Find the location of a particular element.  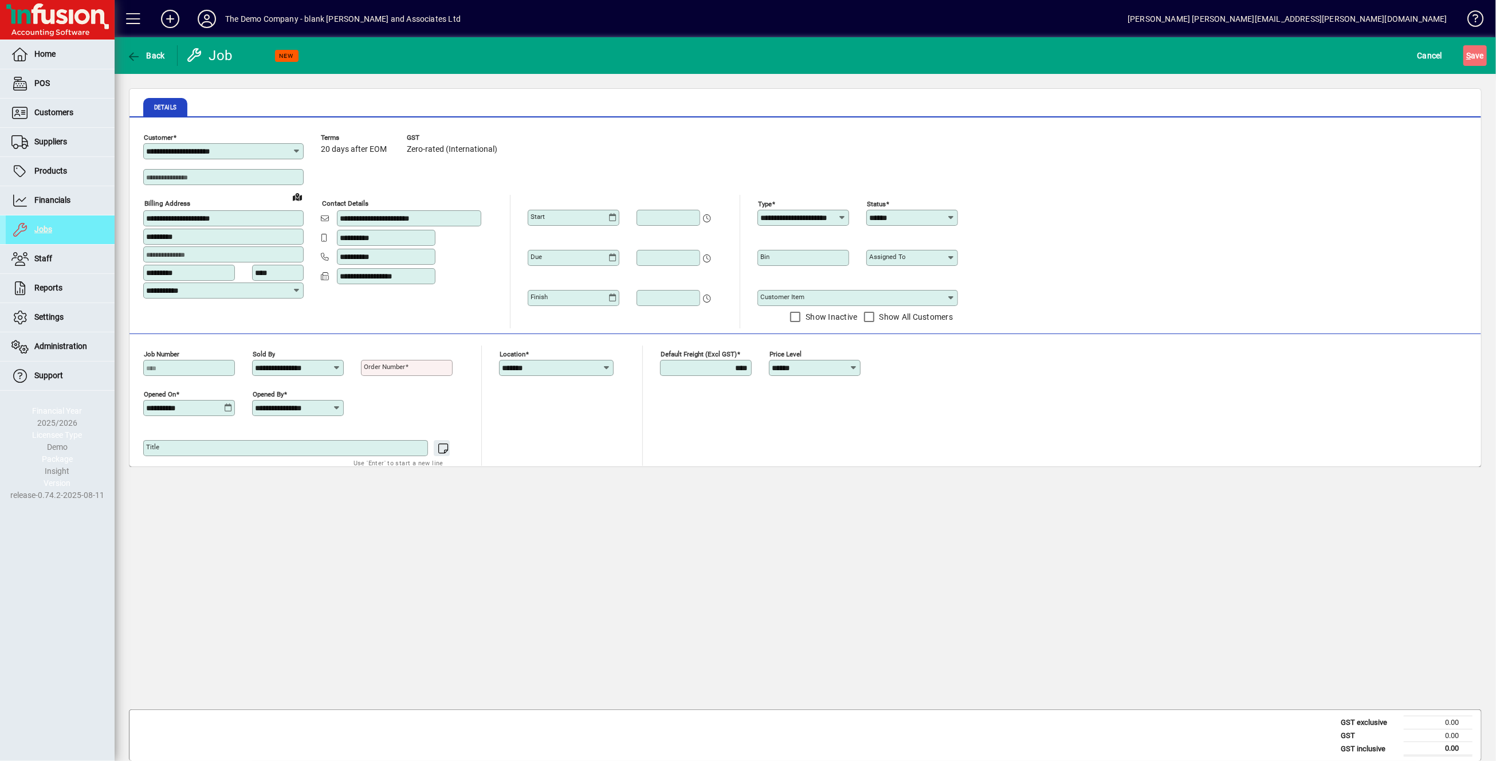

mat-label: Start is located at coordinates (537, 217).